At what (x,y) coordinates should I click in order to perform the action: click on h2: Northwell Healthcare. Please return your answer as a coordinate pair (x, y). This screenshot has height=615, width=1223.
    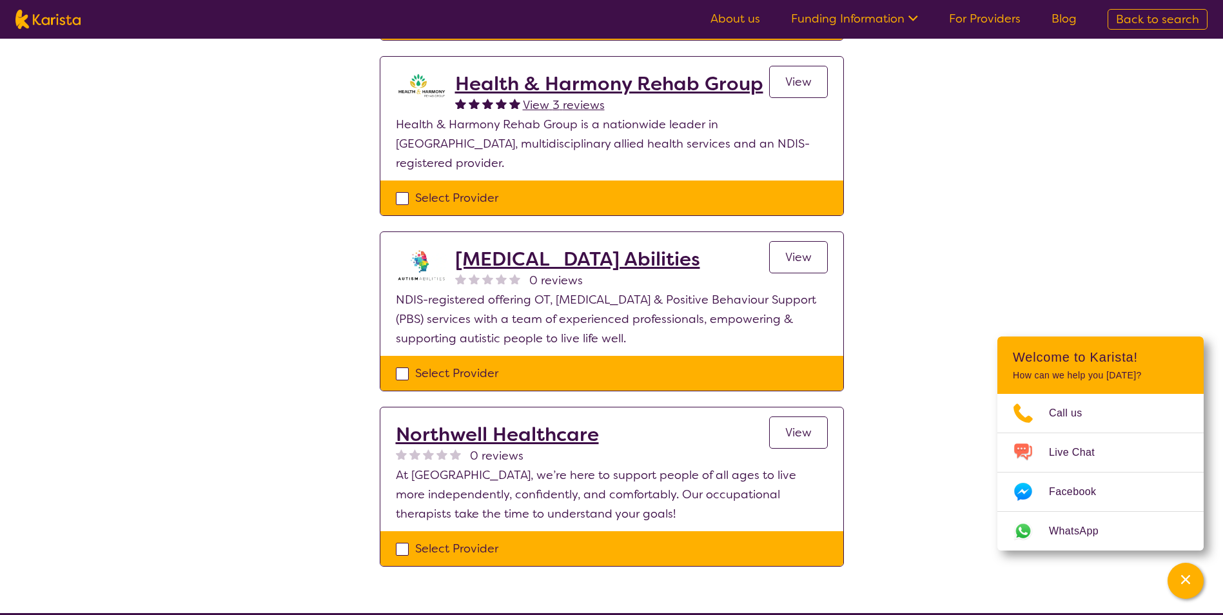
    Looking at the image, I should click on (497, 435).